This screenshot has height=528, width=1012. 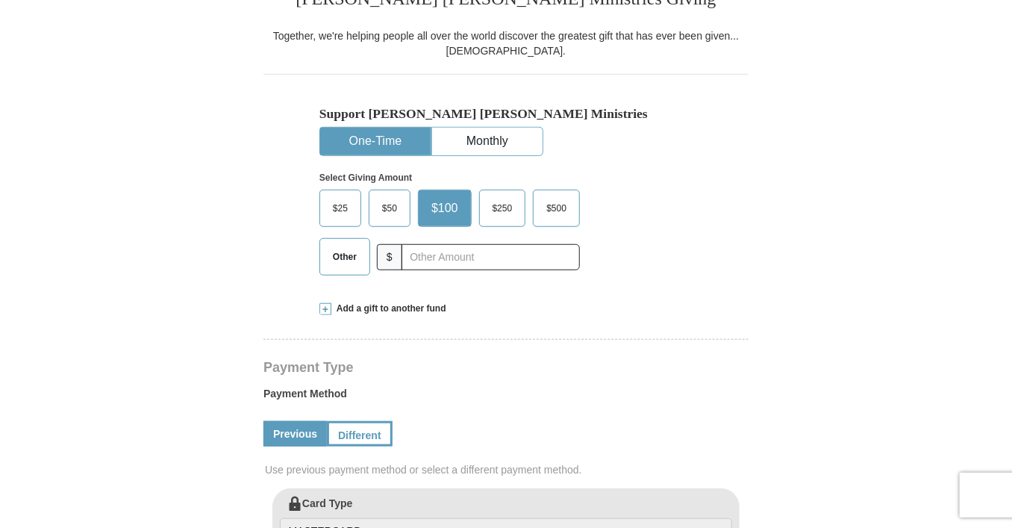 What do you see at coordinates (487, 141) in the screenshot?
I see `button: Monthly` at bounding box center [487, 141].